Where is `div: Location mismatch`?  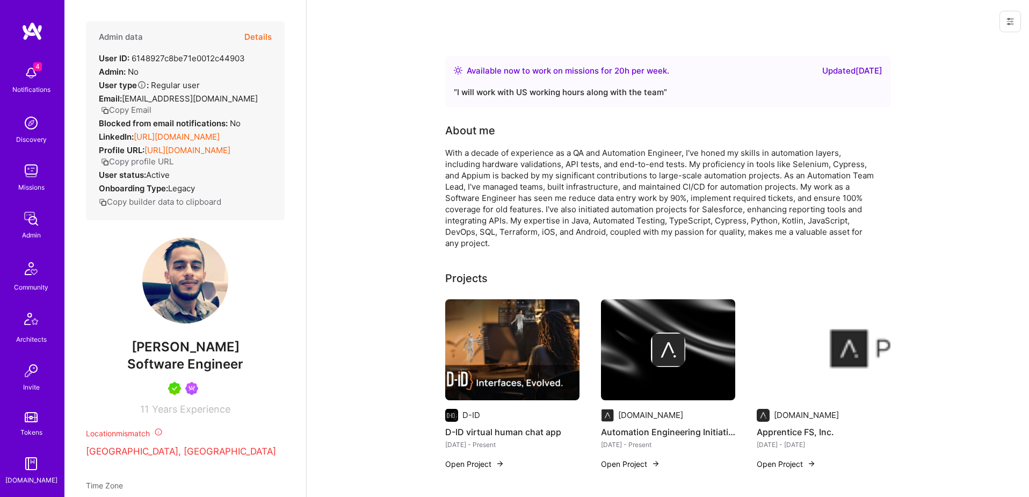 div: Location mismatch is located at coordinates (185, 433).